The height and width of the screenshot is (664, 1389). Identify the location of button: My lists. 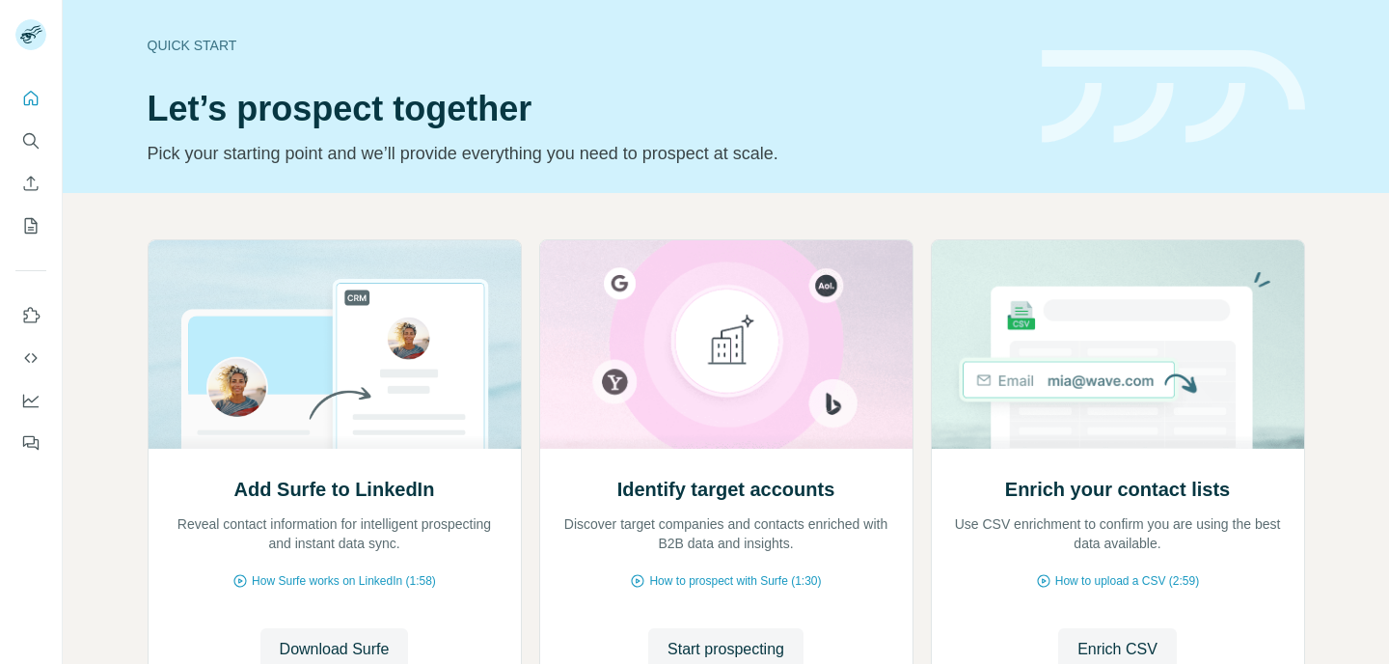
(31, 226).